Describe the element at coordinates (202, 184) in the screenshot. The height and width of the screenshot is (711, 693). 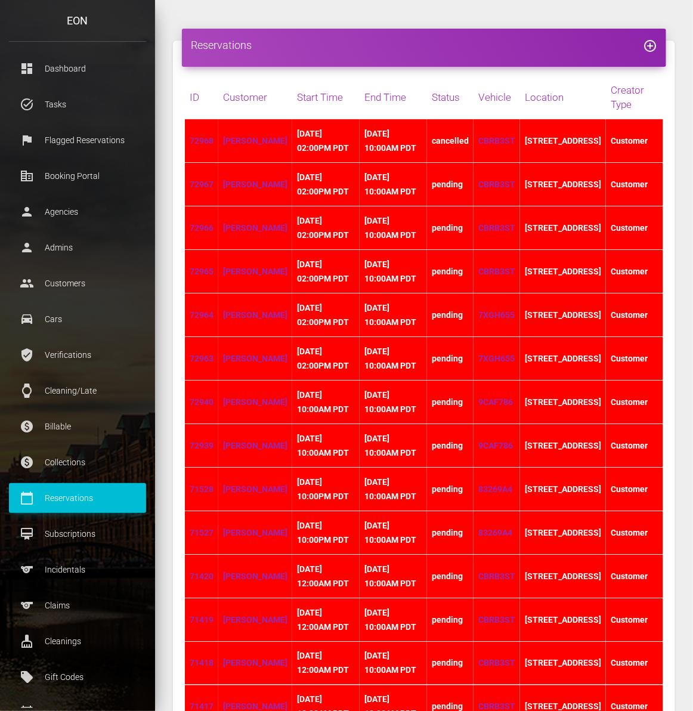
I see `a: 72967` at that location.